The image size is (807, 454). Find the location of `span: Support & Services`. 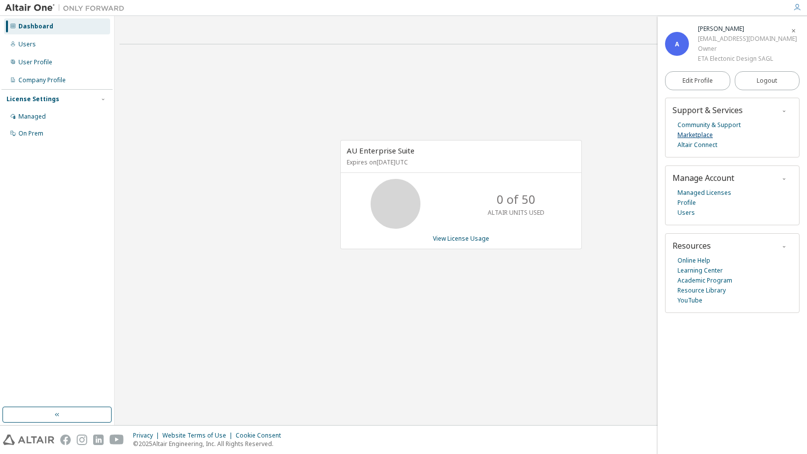

span: Support & Services is located at coordinates (707, 110).